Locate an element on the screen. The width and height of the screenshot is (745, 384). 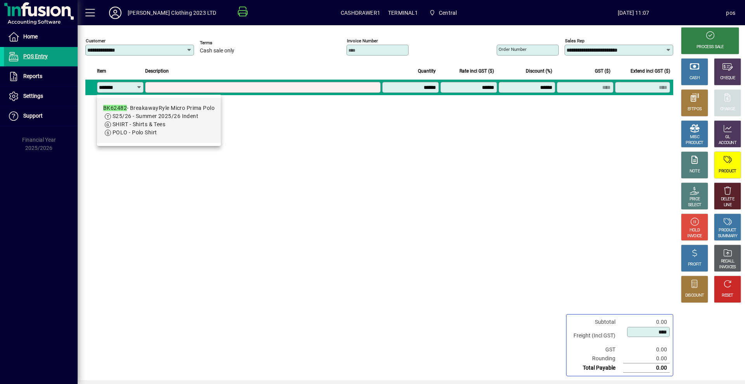
div: - BreakawayRyle Micro Prima Polo is located at coordinates (159, 108).